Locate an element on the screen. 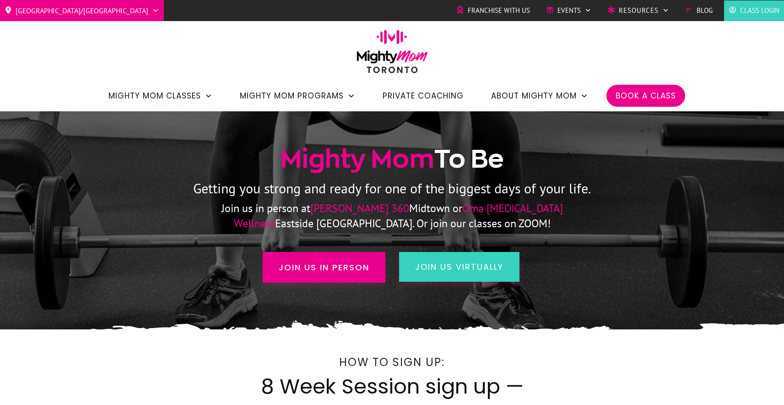  span: Mighty Mom Programs is located at coordinates (292, 96).